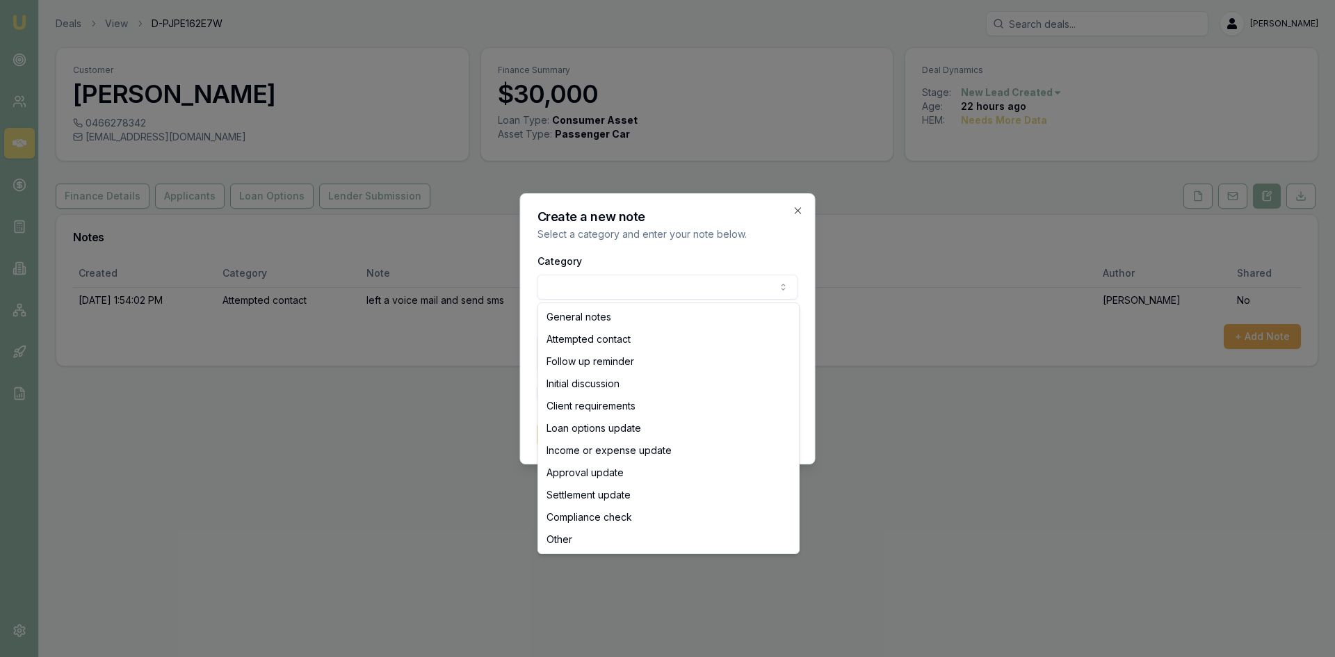 The height and width of the screenshot is (657, 1335). What do you see at coordinates (589, 517) in the screenshot?
I see `span: Compliance check` at bounding box center [589, 517].